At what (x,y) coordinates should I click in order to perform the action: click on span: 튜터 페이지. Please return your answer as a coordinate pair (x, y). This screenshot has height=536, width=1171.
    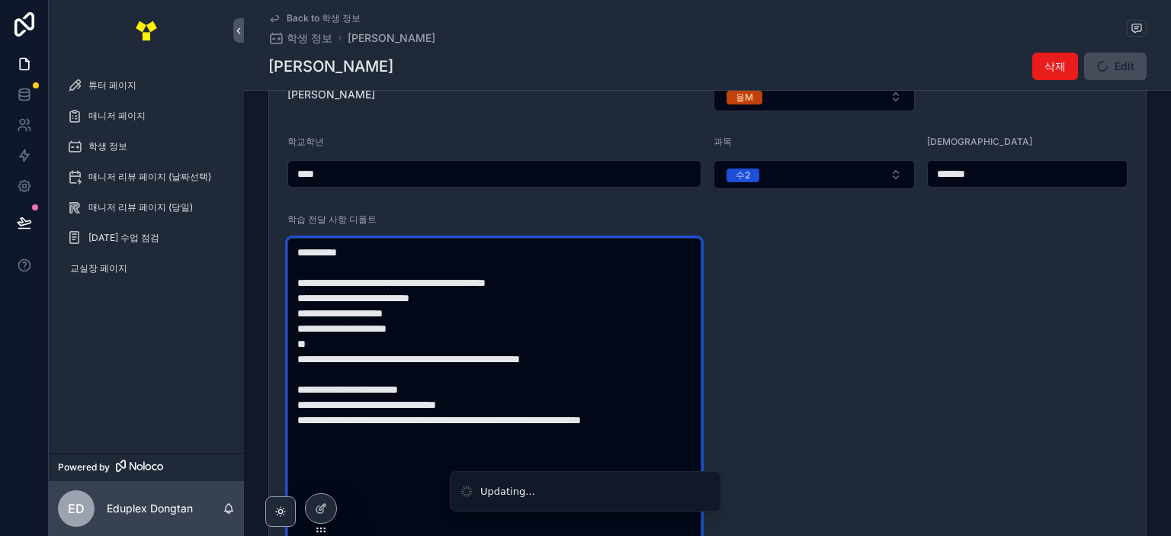
    Looking at the image, I should click on (112, 85).